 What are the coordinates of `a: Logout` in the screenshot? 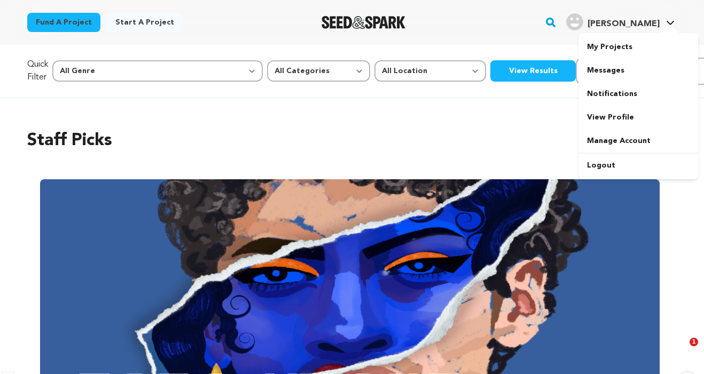 It's located at (638, 166).